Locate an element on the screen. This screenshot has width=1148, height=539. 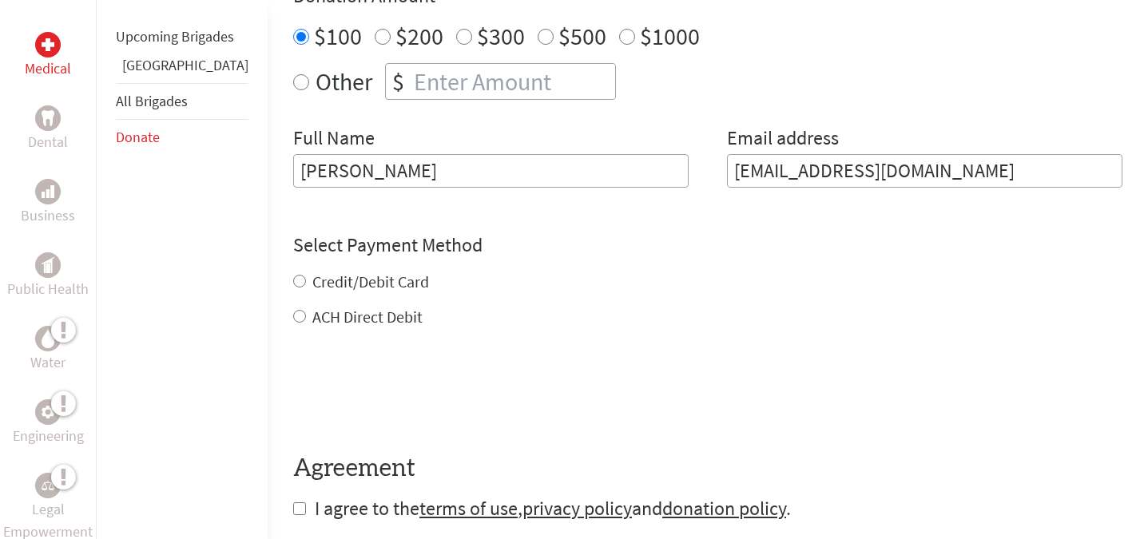
p: Engineering is located at coordinates (48, 436).